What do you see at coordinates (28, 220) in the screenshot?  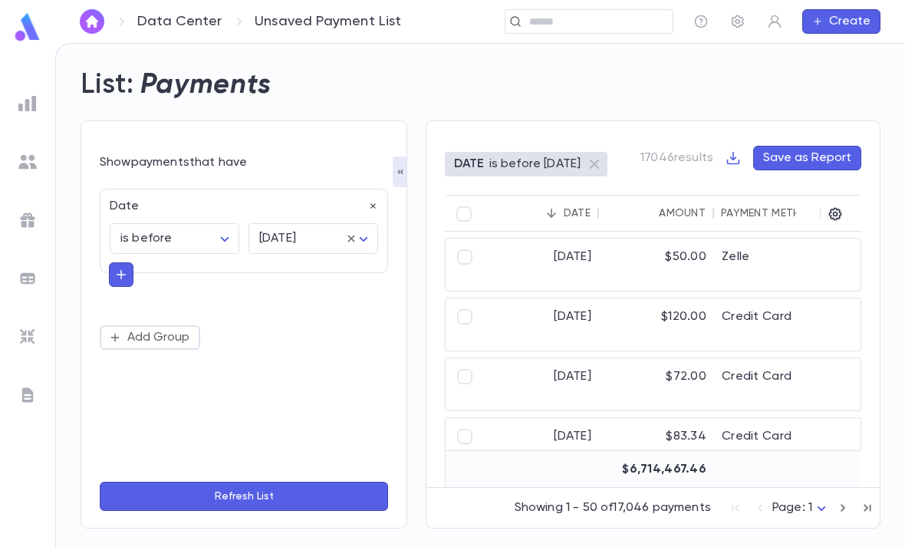 I see `img: campaigns_grey.99e729a5f7ee94e3726e6486bddda8f1.svg` at bounding box center [28, 220].